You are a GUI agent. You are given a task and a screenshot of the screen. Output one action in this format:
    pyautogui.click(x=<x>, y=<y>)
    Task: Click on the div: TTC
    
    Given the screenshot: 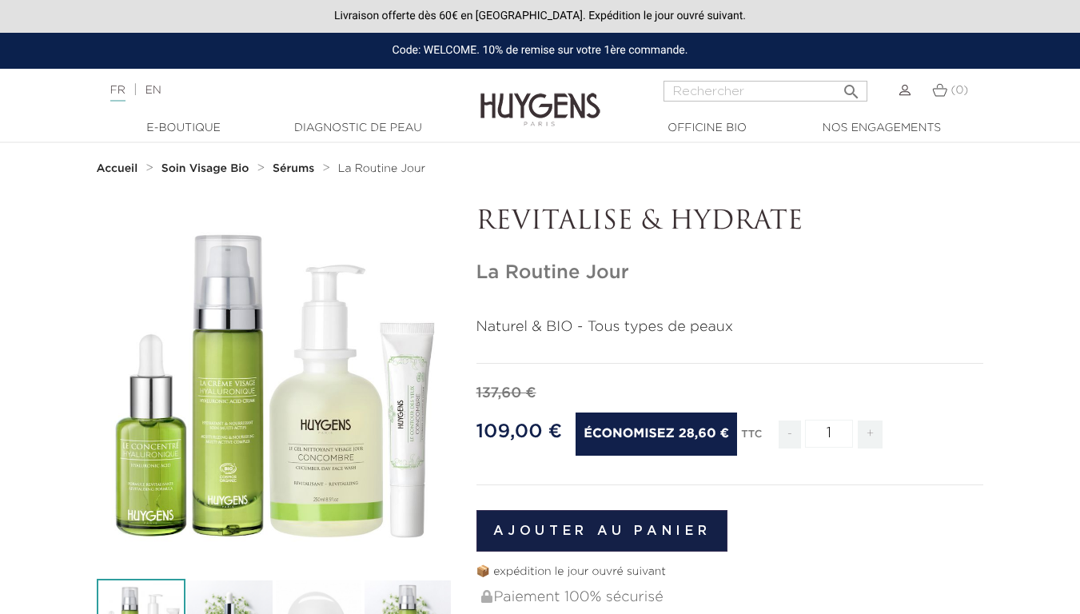 What is the action you would take?
    pyautogui.click(x=752, y=439)
    